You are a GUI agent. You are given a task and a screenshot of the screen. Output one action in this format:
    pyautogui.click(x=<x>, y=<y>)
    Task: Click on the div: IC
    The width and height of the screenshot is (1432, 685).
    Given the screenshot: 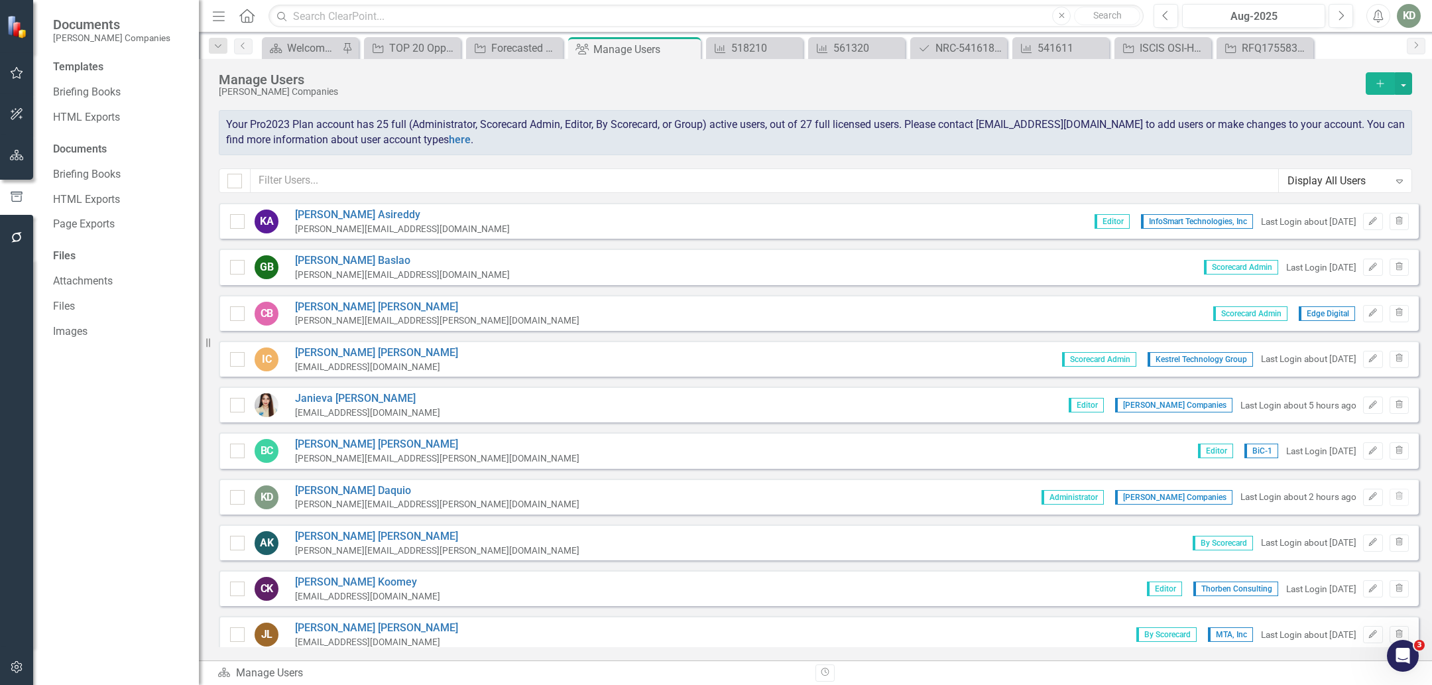 What is the action you would take?
    pyautogui.click(x=267, y=359)
    